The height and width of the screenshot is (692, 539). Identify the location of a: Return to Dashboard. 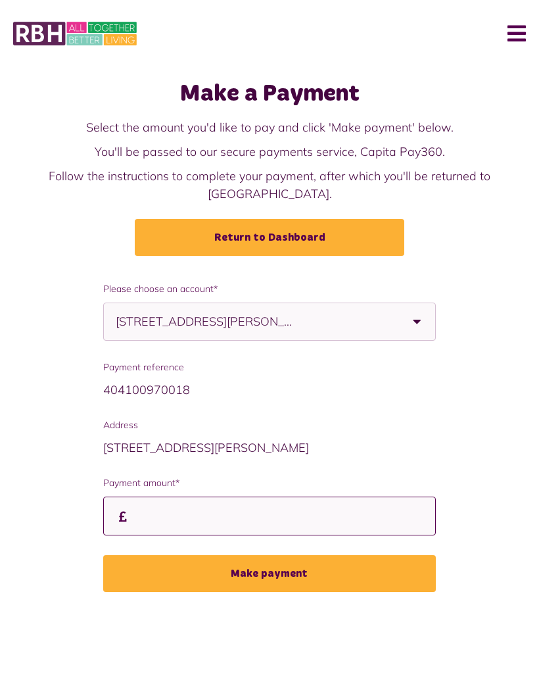
(270, 237).